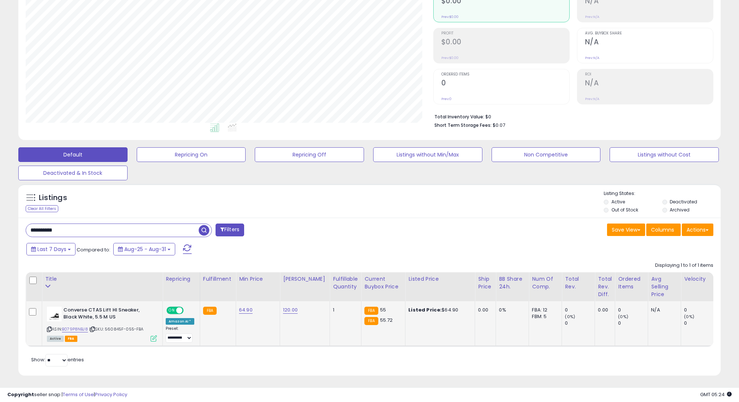 Image resolution: width=739 pixels, height=402 pixels. I want to click on div: Avg Selling Price, so click(664, 287).